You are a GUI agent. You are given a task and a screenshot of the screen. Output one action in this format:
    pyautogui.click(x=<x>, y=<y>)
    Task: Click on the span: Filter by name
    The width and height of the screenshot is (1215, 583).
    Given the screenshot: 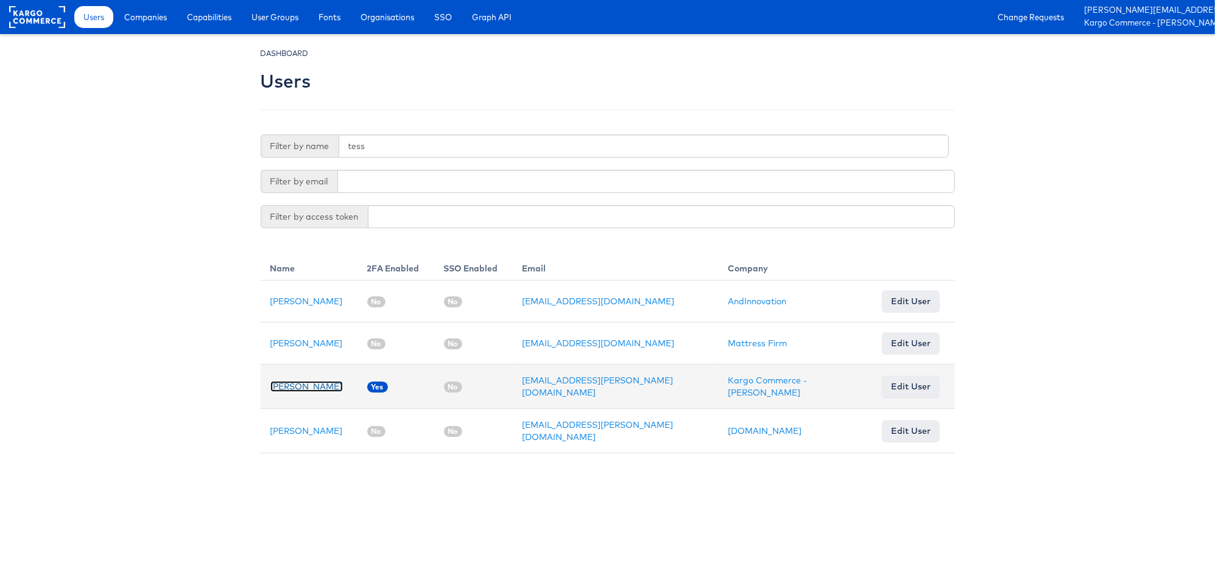 What is the action you would take?
    pyautogui.click(x=300, y=146)
    